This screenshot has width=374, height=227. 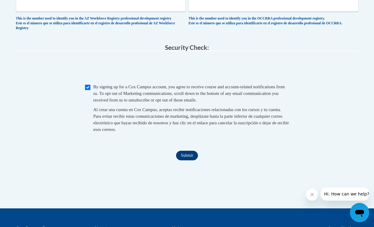 What do you see at coordinates (273, 21) in the screenshot?
I see `div: This is the number used to identify you in the OCCRRA professional development registry. Este es ...` at bounding box center [273, 21].